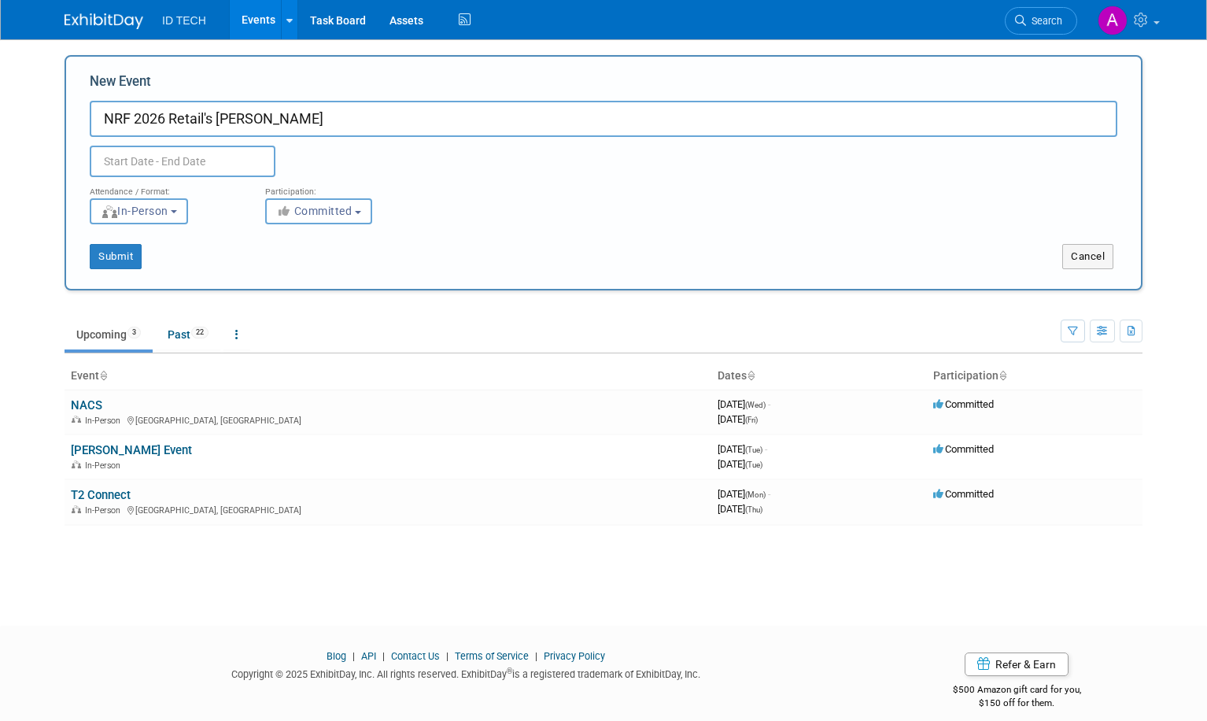 Image resolution: width=1207 pixels, height=721 pixels. Describe the element at coordinates (184, 20) in the screenshot. I see `span: ID TECH` at that location.